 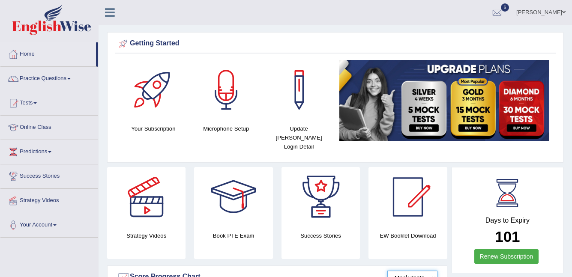 What do you see at coordinates (407, 236) in the screenshot?
I see `h4: EW Booklet Download` at bounding box center [407, 236].